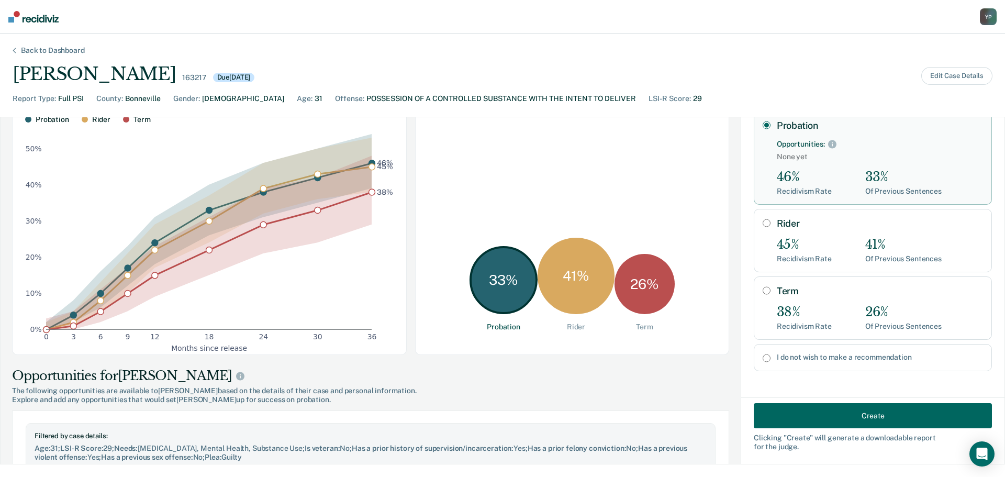 This screenshot has width=1005, height=477. Describe the element at coordinates (880, 291) in the screenshot. I see `label: Term` at that location.